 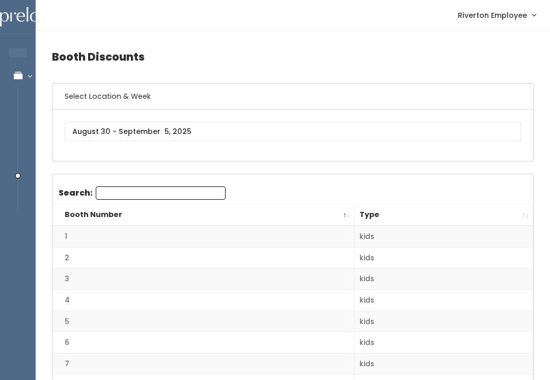 I want to click on td: 4, so click(x=203, y=300).